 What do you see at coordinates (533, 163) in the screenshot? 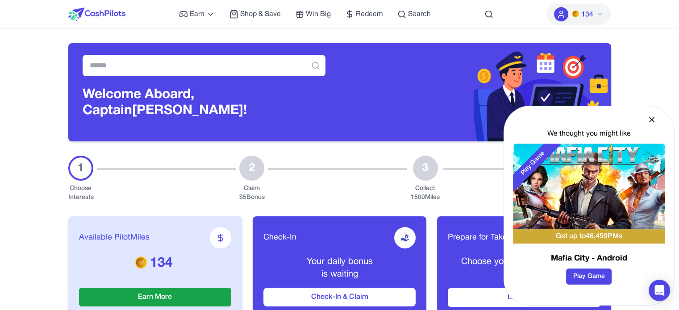
I see `div: Play Game` at bounding box center [533, 163].